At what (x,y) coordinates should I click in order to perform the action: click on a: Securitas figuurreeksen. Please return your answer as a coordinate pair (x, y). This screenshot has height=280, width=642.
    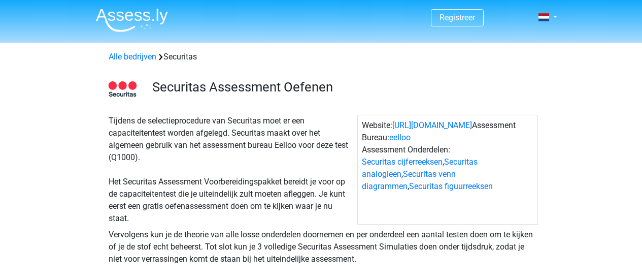
    Looking at the image, I should click on (451, 186).